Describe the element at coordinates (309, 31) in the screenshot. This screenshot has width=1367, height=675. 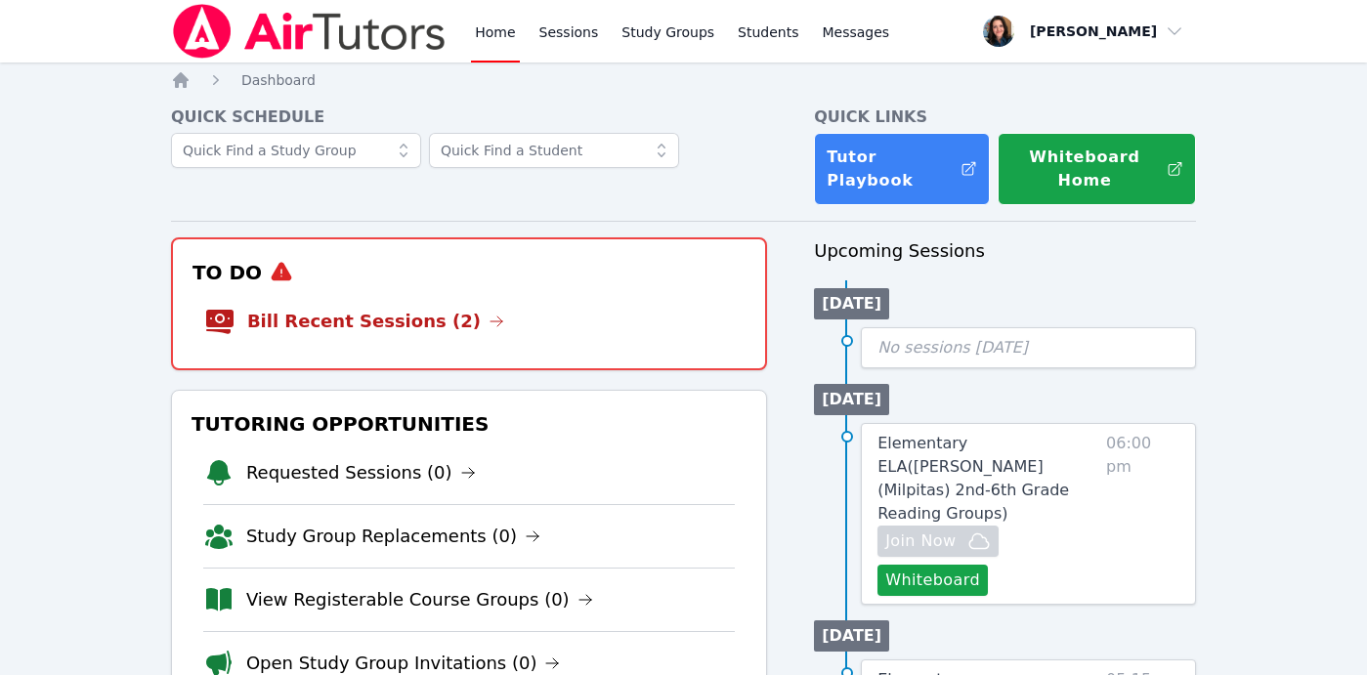
I see `img: Air Tutors` at that location.